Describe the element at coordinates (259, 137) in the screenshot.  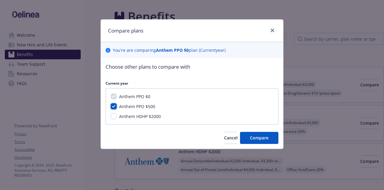
I see `span: Compare` at that location.